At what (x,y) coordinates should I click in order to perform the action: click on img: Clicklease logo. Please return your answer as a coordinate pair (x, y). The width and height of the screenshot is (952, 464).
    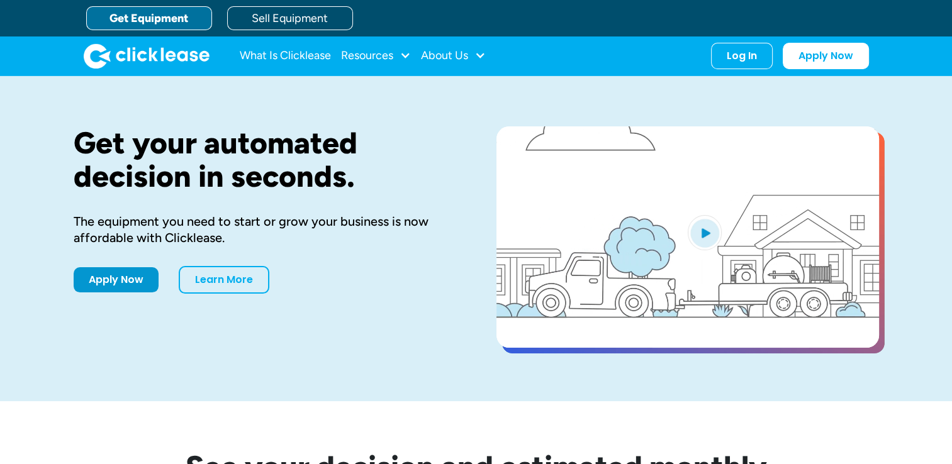
    Looking at the image, I should click on (147, 56).